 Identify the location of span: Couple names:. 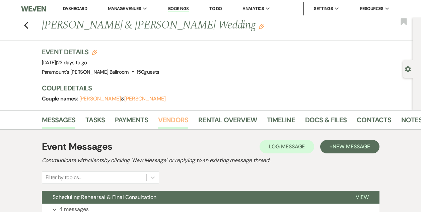
(61, 98).